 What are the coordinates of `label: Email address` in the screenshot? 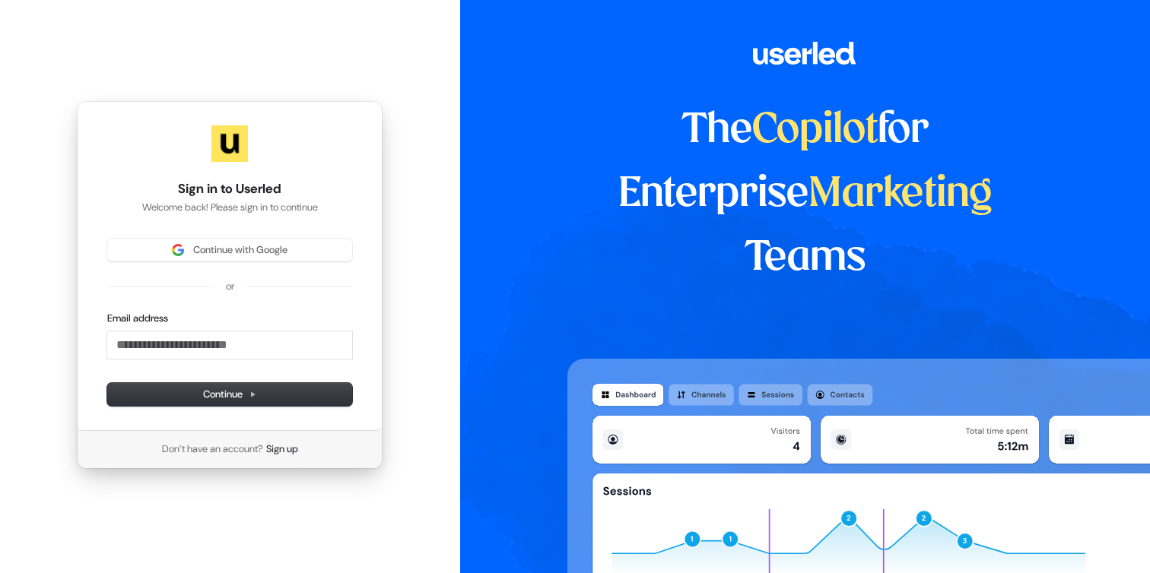 It's located at (138, 319).